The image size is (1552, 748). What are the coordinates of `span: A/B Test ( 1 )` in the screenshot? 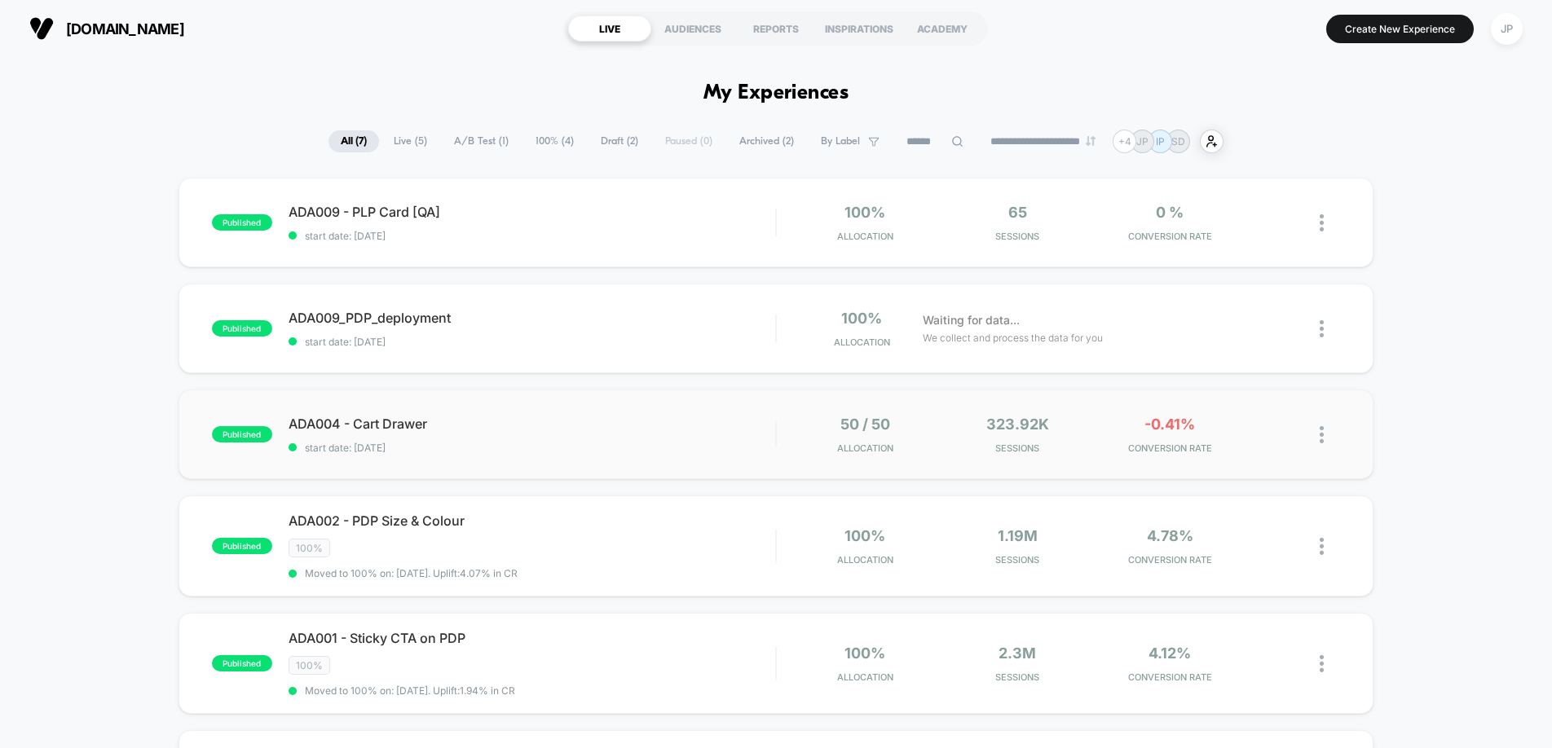 It's located at (481, 141).